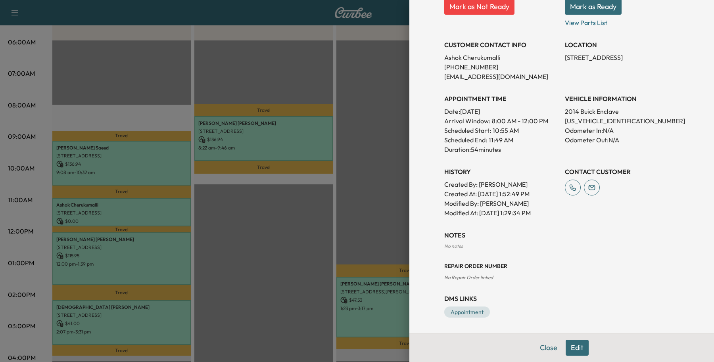 The height and width of the screenshot is (362, 714). Describe the element at coordinates (467, 312) in the screenshot. I see `a: Appointment` at that location.